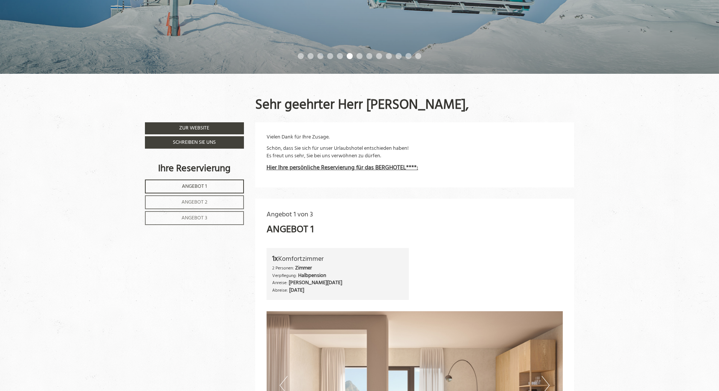  What do you see at coordinates (338, 259) in the screenshot?
I see `div: Komfortzimmer` at bounding box center [338, 259].